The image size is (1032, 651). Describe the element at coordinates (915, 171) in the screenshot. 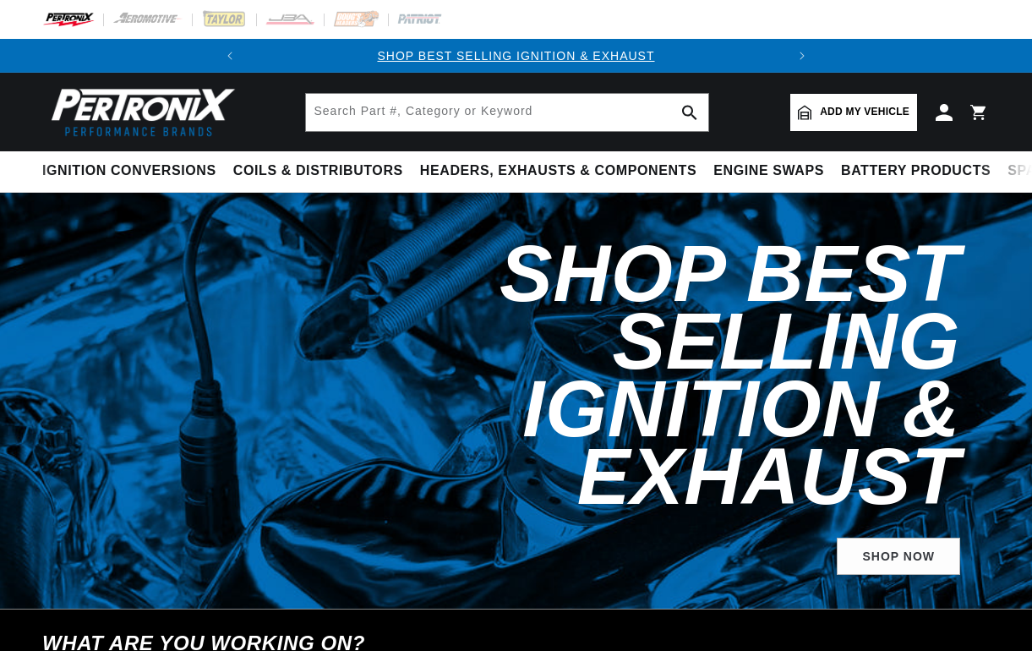

I see `span: Battery Products` at that location.